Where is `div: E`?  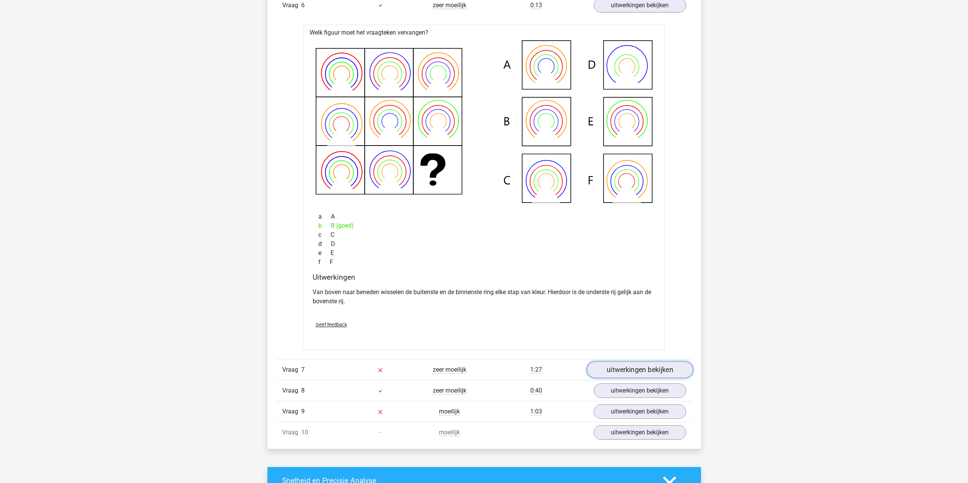 div: E is located at coordinates (484, 253).